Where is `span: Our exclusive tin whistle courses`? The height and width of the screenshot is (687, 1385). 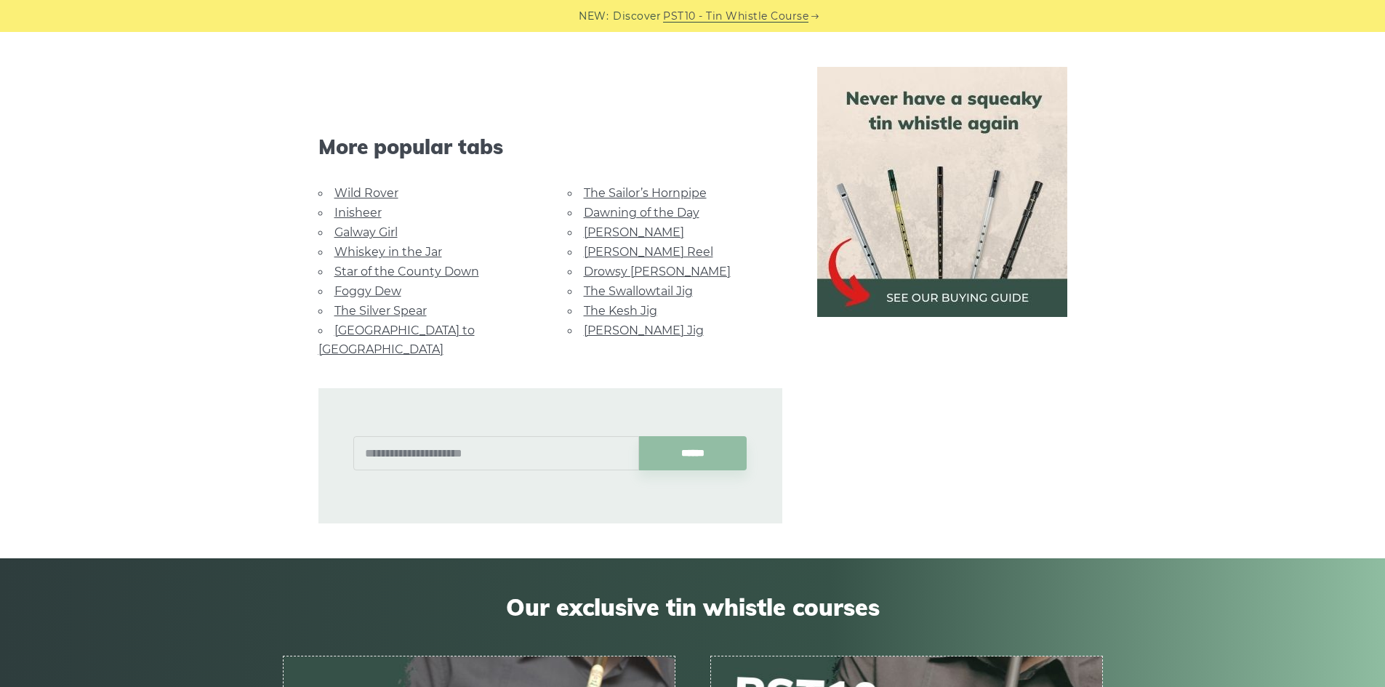
span: Our exclusive tin whistle courses is located at coordinates (693, 607).